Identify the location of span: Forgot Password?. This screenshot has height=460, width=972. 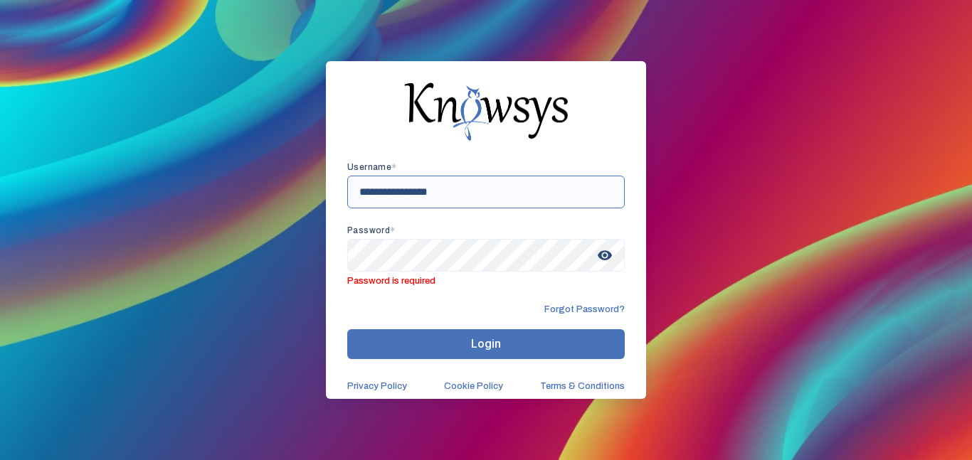
(584, 310).